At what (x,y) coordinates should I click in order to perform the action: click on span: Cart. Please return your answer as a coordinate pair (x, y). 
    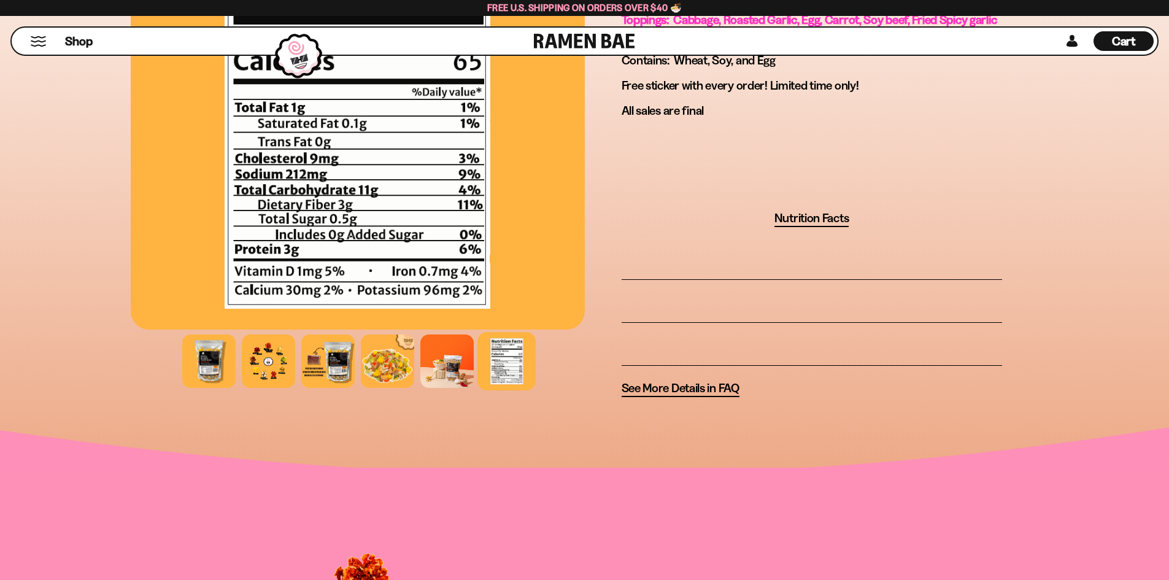
    Looking at the image, I should click on (1124, 41).